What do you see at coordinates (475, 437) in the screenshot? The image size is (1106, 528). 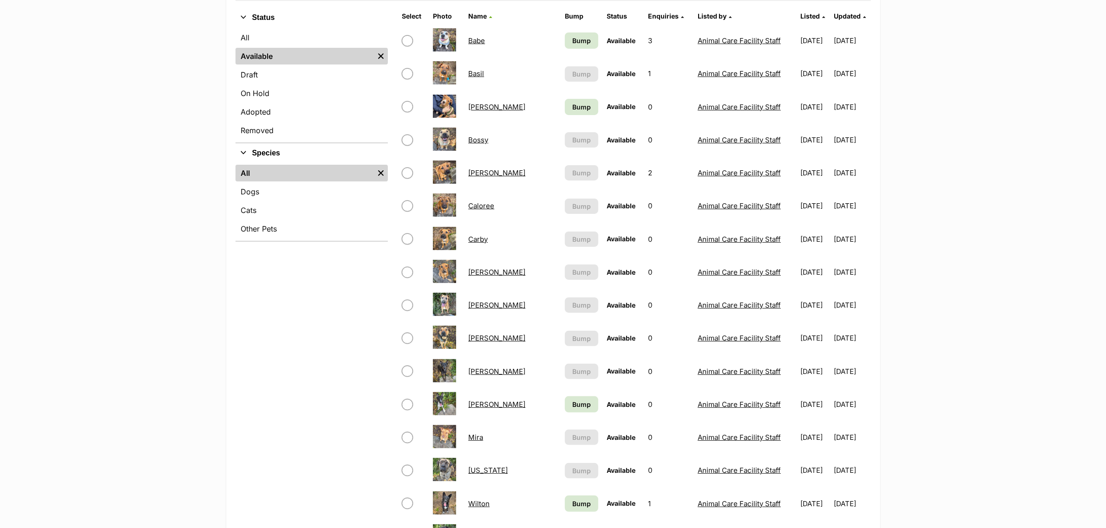 I see `a: Mira` at bounding box center [475, 437].